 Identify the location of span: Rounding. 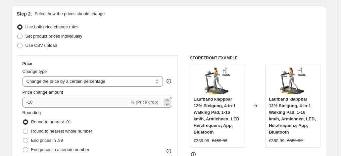
(32, 113).